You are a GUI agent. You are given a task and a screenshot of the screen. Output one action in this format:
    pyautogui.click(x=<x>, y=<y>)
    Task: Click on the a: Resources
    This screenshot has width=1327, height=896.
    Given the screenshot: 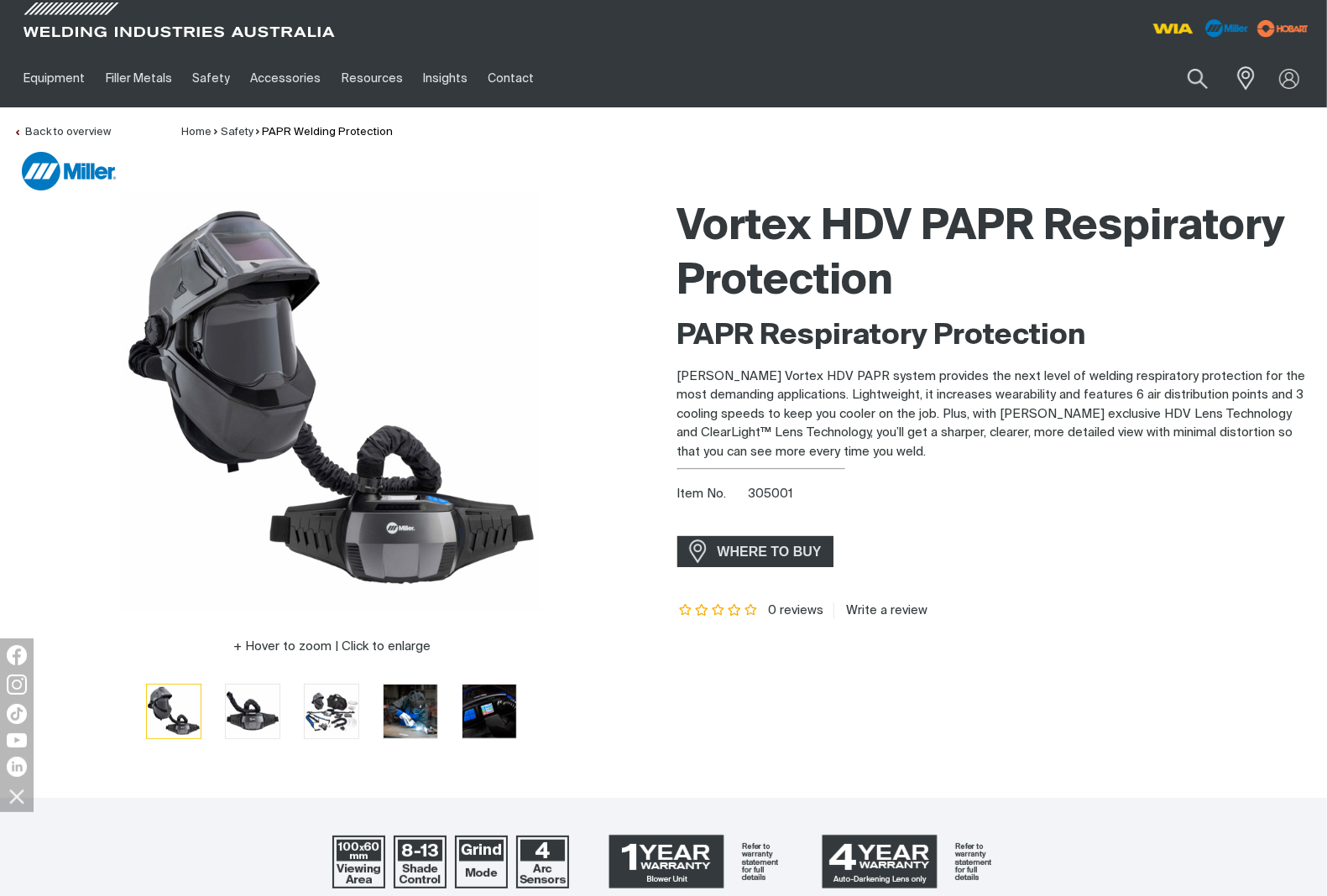 What is the action you would take?
    pyautogui.click(x=372, y=78)
    